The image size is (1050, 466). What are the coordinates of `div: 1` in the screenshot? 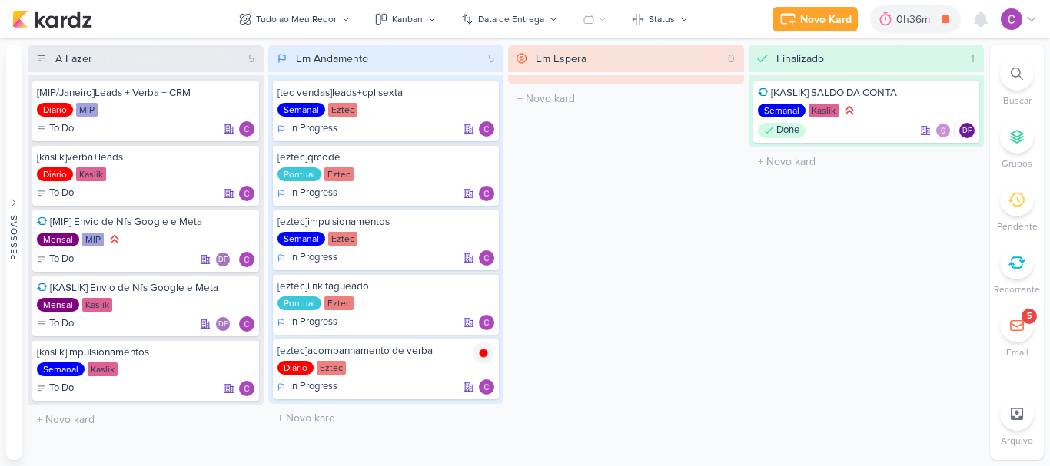 It's located at (972, 58).